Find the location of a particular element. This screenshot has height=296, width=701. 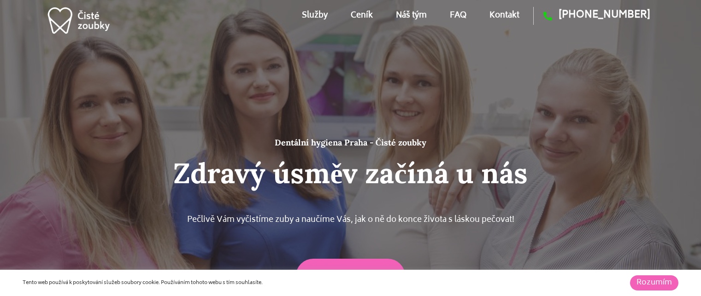

div: Tento web používá k poskytování služeb soubory cookie. Používáním tohoto webu s tím souhlasíte. is located at coordinates (252, 283).